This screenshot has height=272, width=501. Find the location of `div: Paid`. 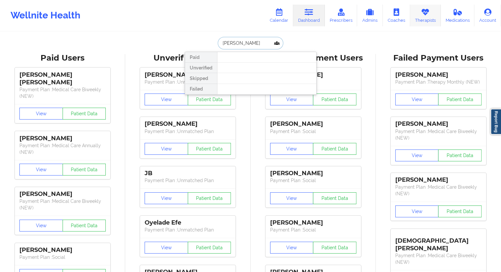

div: Paid is located at coordinates (201, 57).